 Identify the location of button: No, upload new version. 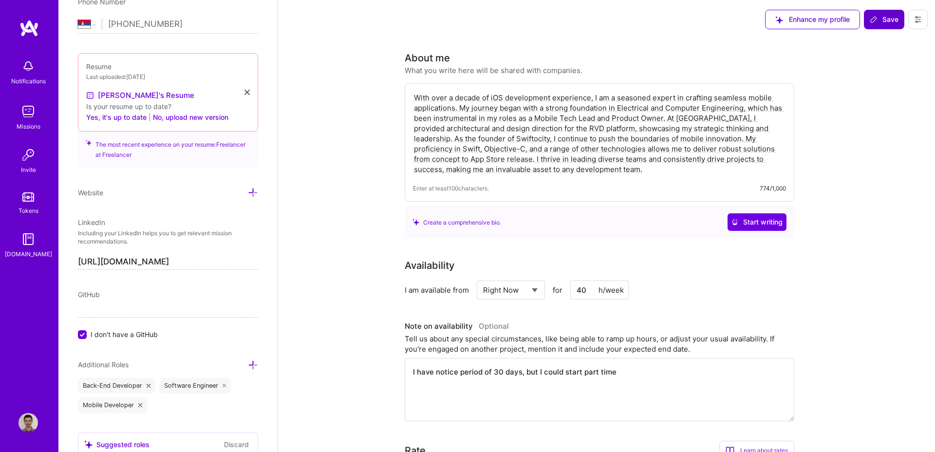
(190, 117).